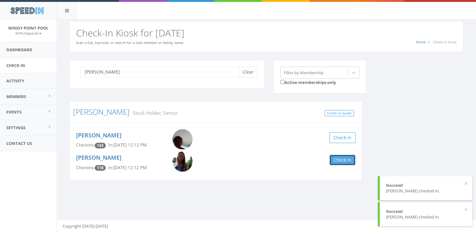 This screenshot has height=232, width=476. What do you see at coordinates (183, 162) in the screenshot?
I see `img: Dianne_Bailey.png` at bounding box center [183, 162].